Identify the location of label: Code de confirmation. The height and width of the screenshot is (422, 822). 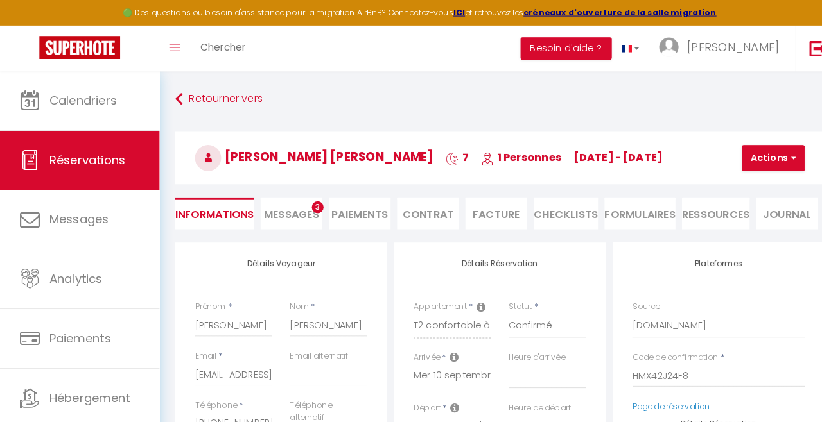
(660, 350).